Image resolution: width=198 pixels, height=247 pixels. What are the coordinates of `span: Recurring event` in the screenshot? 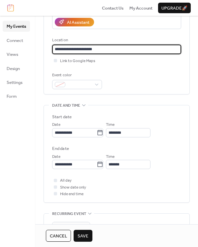 It's located at (69, 214).